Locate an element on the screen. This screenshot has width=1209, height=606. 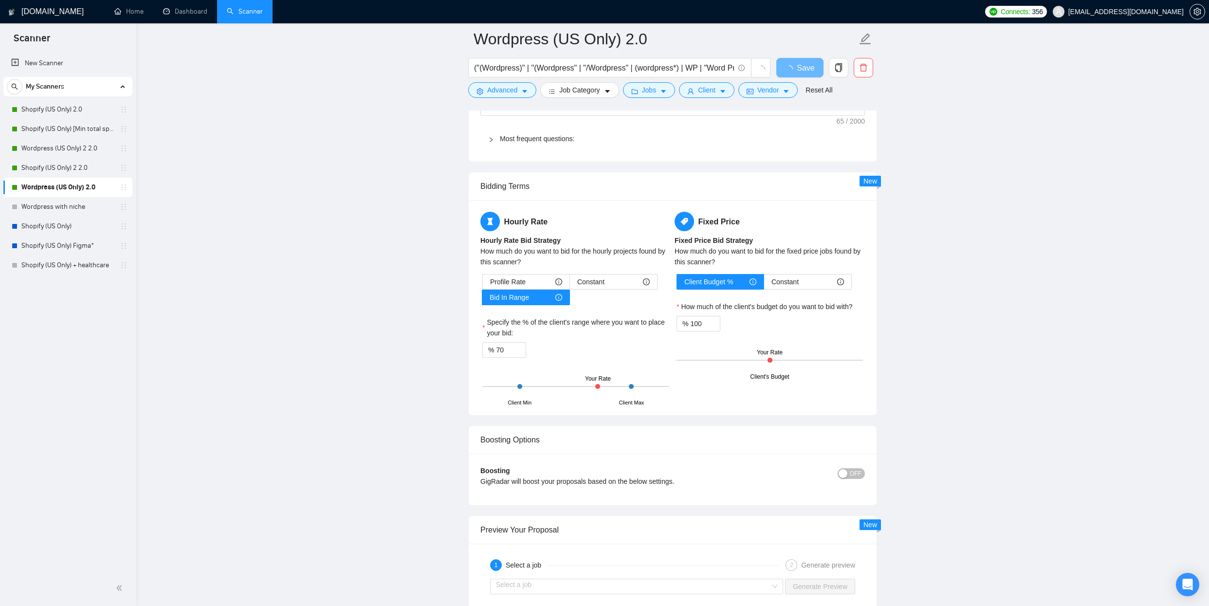
a: dashboardDashboard is located at coordinates (185, 11).